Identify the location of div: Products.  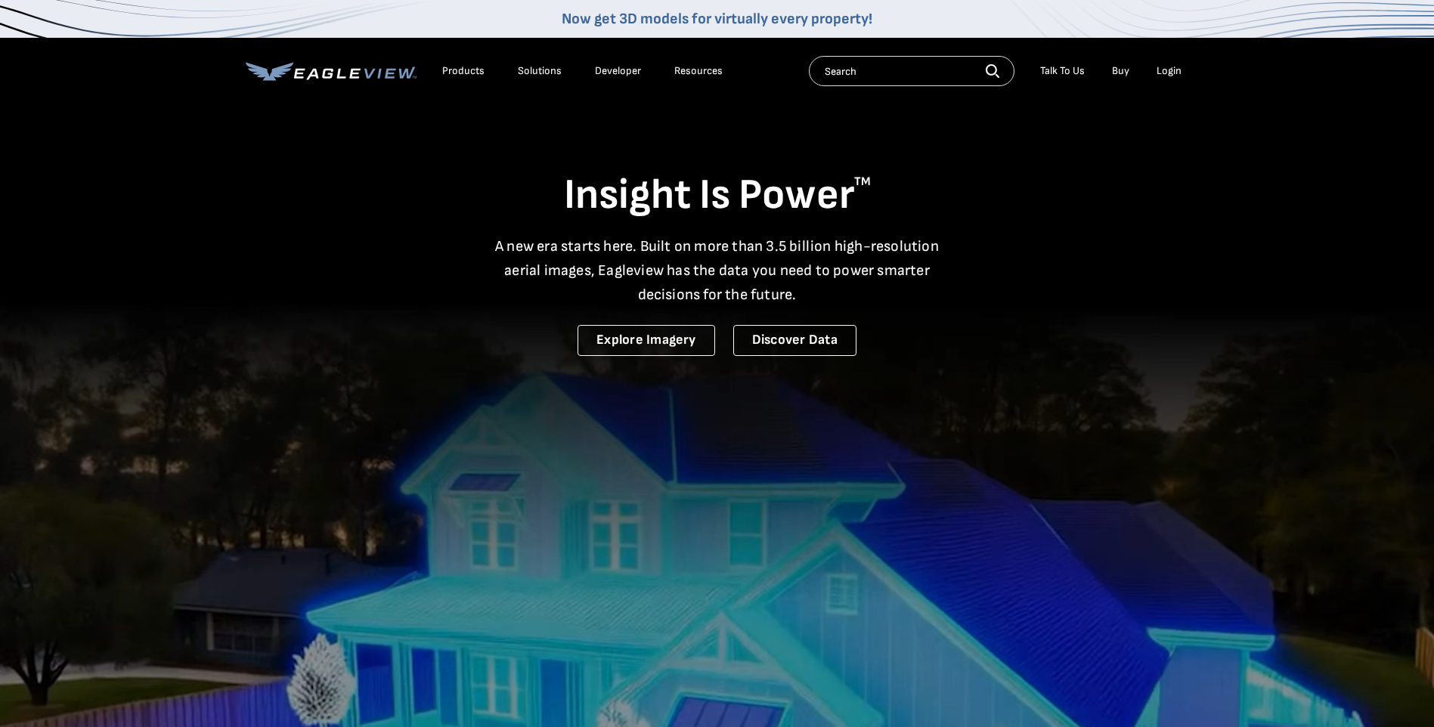
(463, 71).